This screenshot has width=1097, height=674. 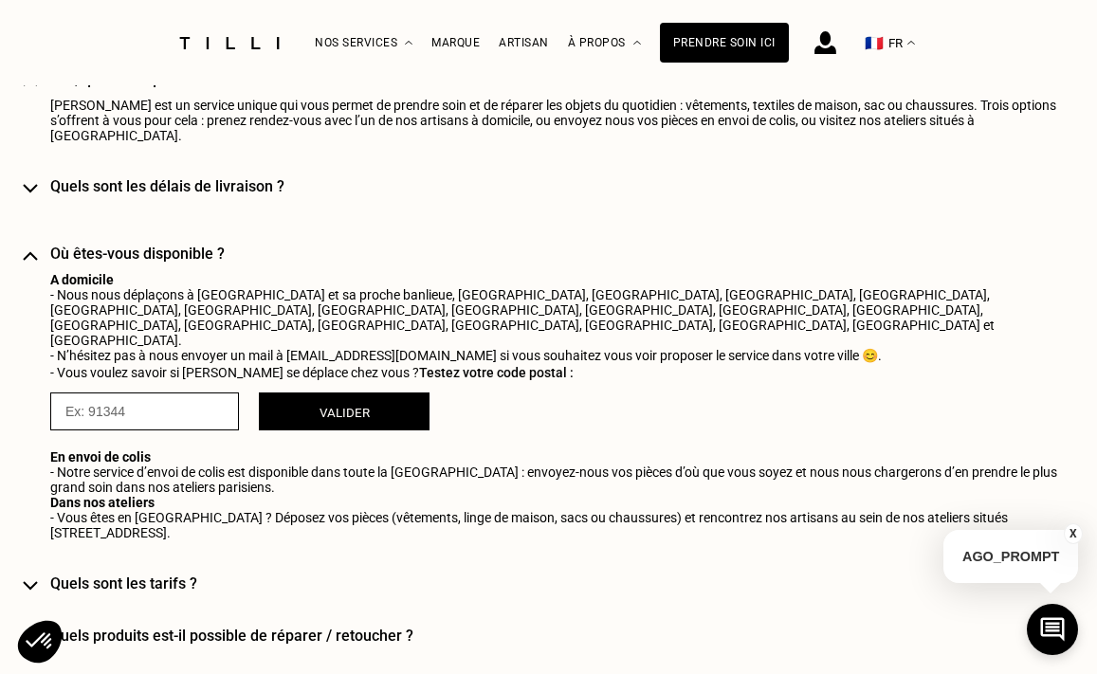 What do you see at coordinates (82, 280) in the screenshot?
I see `b: A domicile` at bounding box center [82, 280].